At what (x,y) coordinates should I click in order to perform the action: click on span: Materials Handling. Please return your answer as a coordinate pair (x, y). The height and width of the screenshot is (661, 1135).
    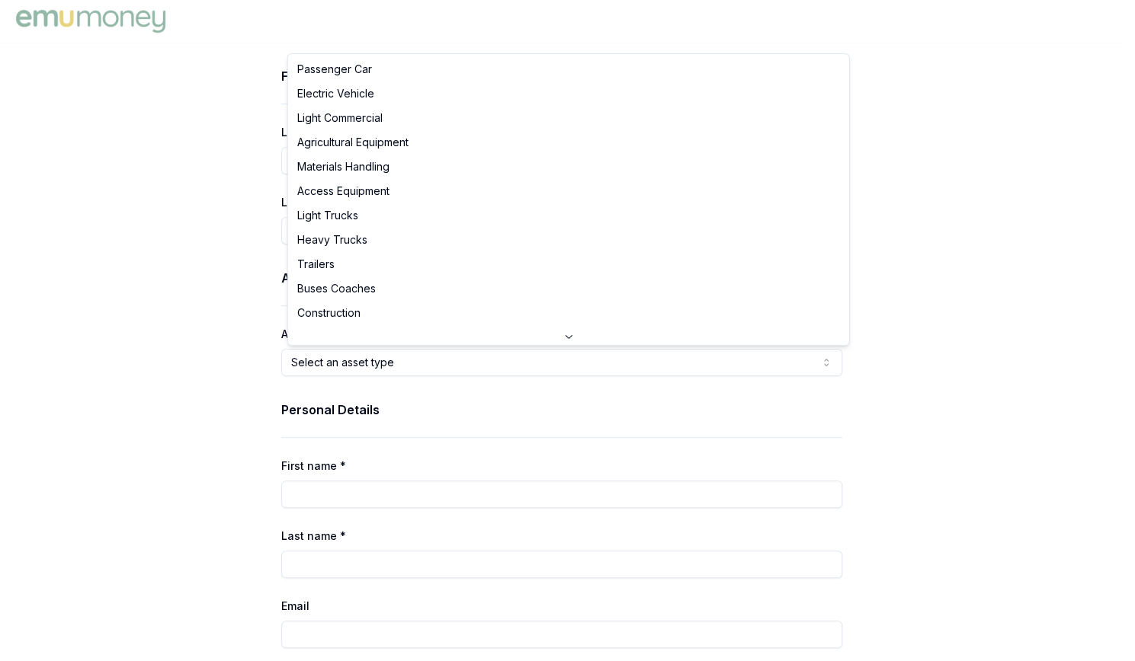
    Looking at the image, I should click on (343, 167).